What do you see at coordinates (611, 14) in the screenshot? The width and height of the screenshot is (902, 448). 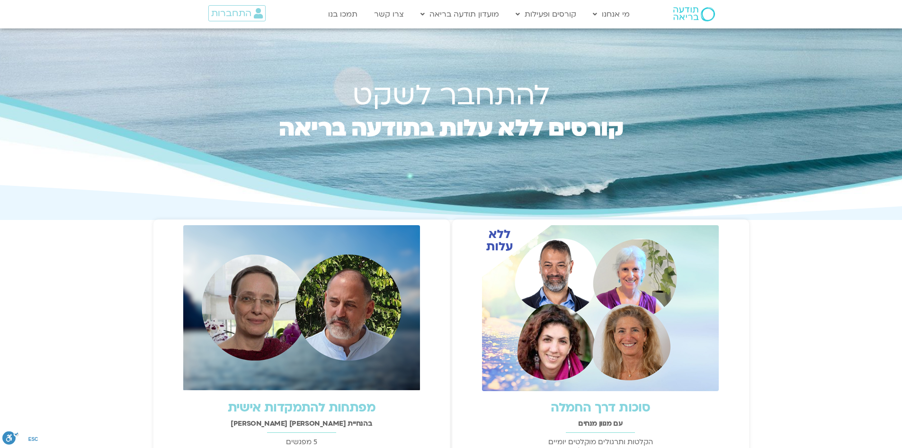 I see `a: מי אנחנו` at bounding box center [611, 14].